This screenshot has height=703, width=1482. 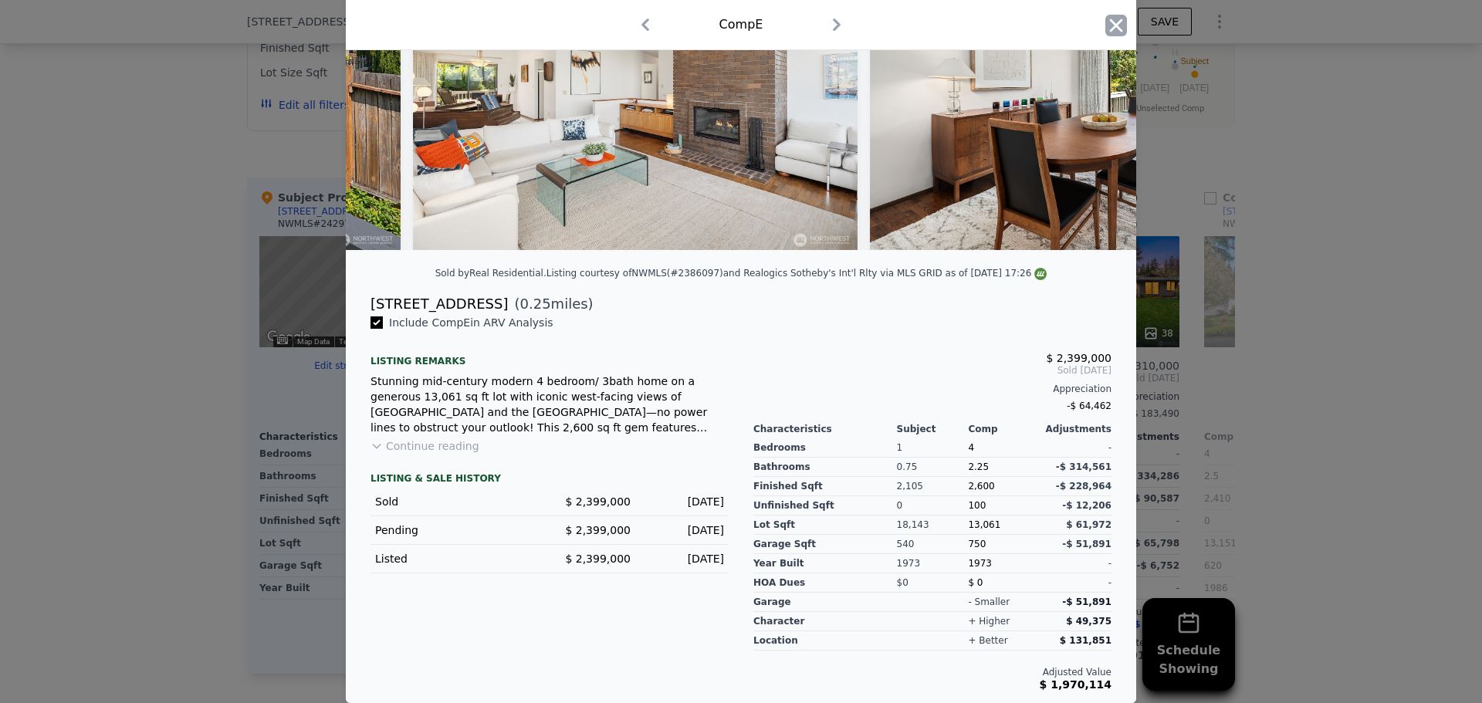 What do you see at coordinates (976, 506) in the screenshot?
I see `span: 100` at bounding box center [976, 506].